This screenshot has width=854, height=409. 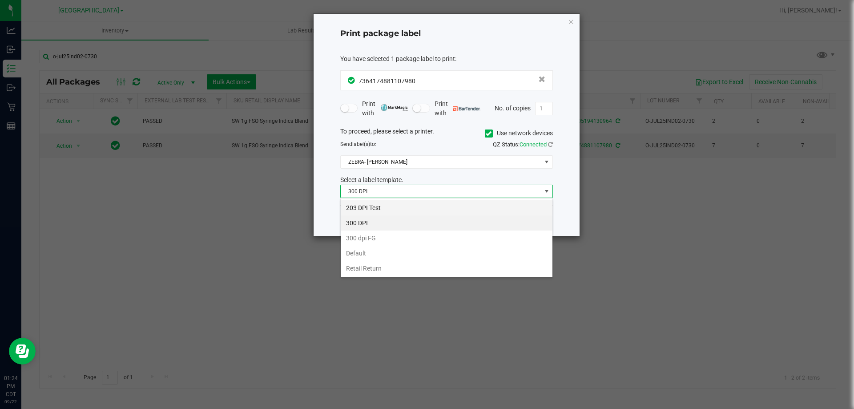 What do you see at coordinates (447, 34) in the screenshot?
I see `h4: Print package label` at bounding box center [447, 34].